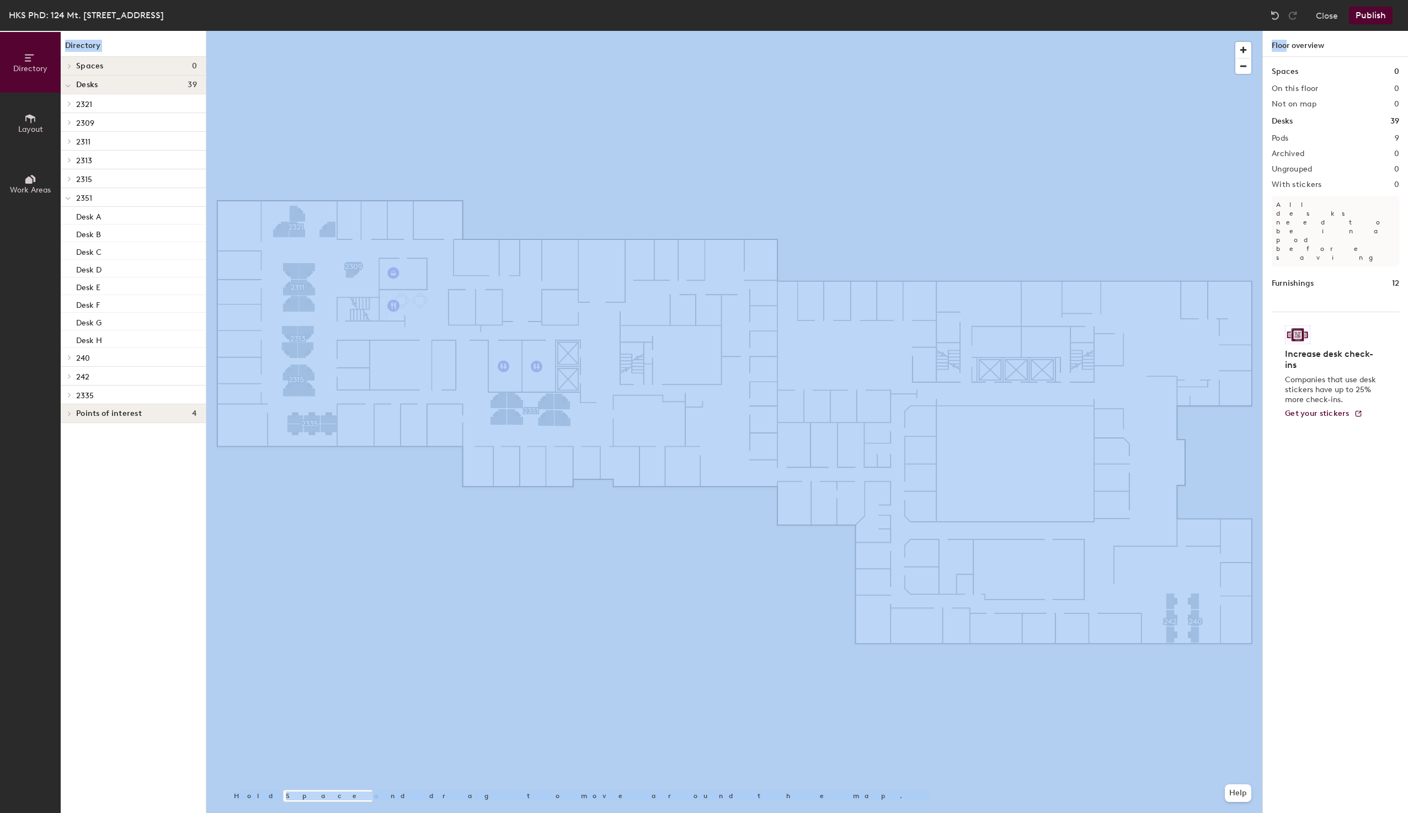 The image size is (1408, 813). I want to click on span: 2313, so click(84, 161).